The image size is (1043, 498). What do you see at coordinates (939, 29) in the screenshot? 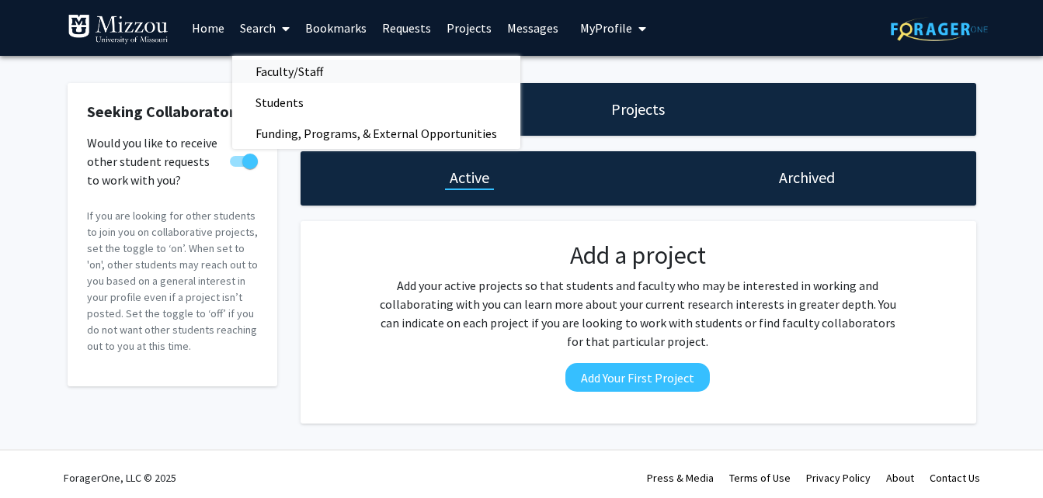
I see `img: ForagerOne Logo` at bounding box center [939, 29].